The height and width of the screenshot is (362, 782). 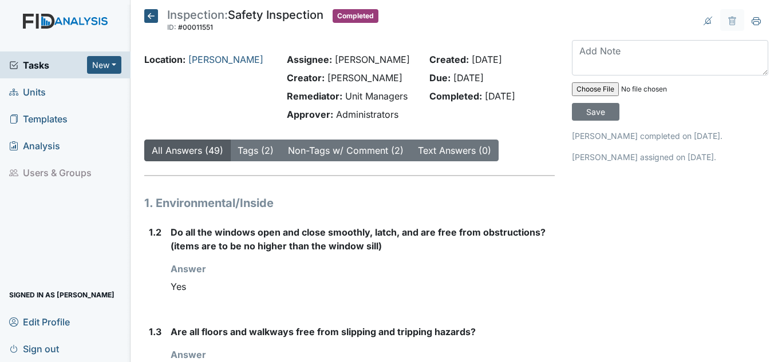 What do you see at coordinates (455, 151) in the screenshot?
I see `button: Text Answers (0)` at bounding box center [455, 151].